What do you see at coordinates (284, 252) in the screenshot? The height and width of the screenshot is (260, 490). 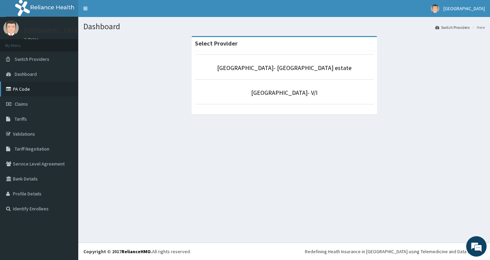 I see `footer: All rights reserved.` at bounding box center [284, 252].